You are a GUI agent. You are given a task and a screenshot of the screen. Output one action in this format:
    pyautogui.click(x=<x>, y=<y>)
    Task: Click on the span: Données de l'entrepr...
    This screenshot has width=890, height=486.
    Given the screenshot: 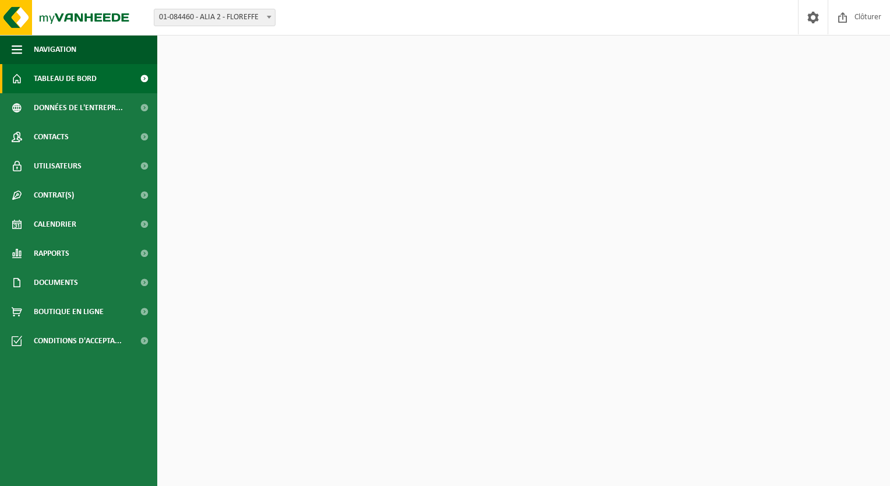 What is the action you would take?
    pyautogui.click(x=78, y=108)
    